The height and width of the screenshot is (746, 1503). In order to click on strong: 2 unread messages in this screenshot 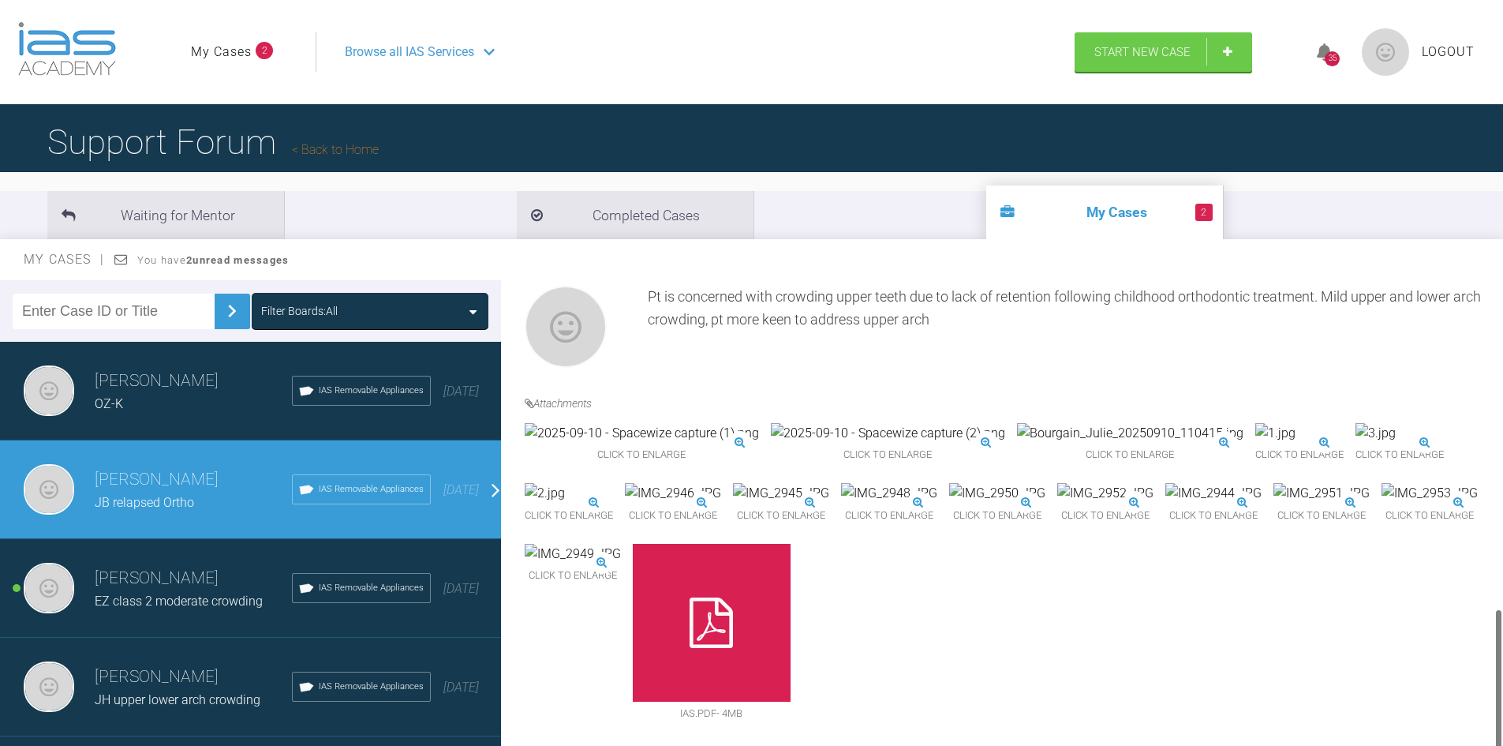, I will do `click(237, 260)`.